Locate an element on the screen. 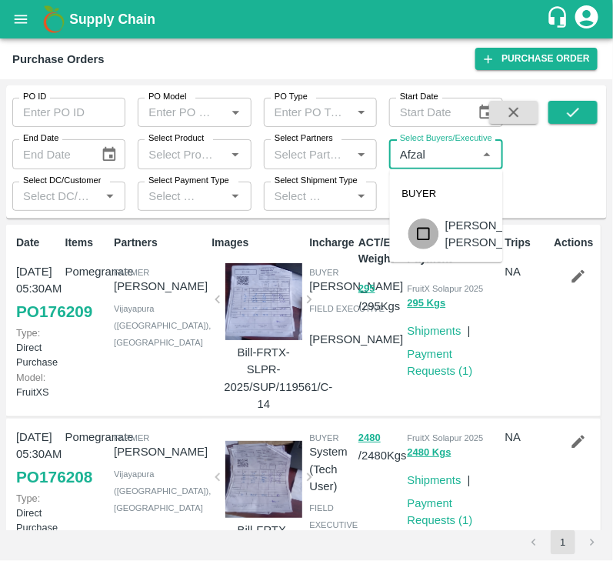 This screenshot has width=613, height=561. input: Select DC/Customer is located at coordinates (56, 196).